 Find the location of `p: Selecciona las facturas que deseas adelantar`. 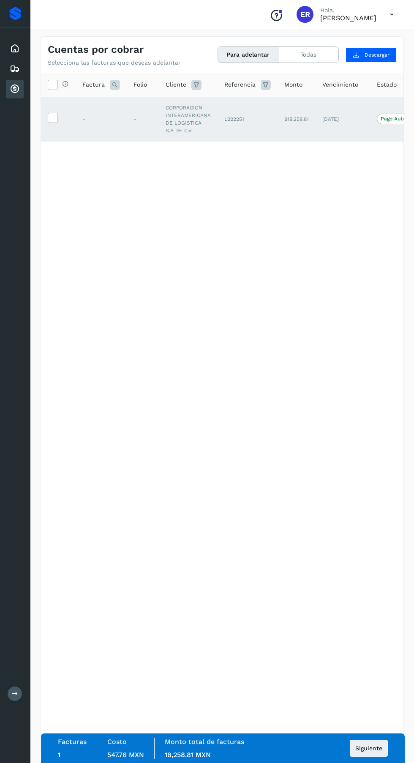

p: Selecciona las facturas que deseas adelantar is located at coordinates (114, 63).